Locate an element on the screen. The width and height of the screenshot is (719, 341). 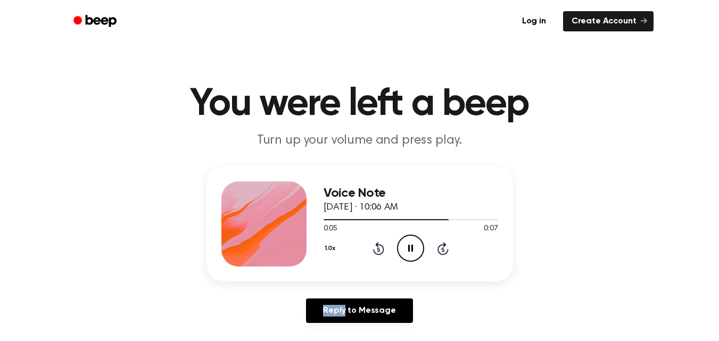
span: 0:05 is located at coordinates (331, 229).